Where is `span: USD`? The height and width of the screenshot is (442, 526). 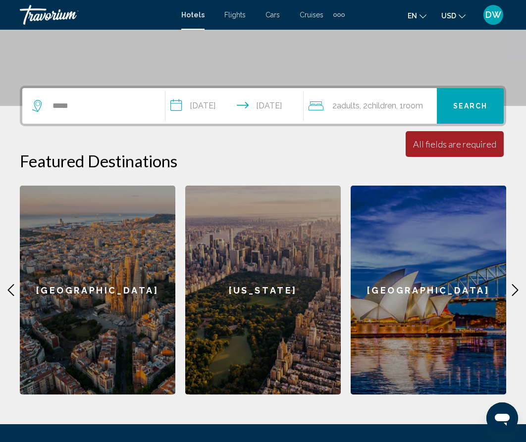 span: USD is located at coordinates (448, 16).